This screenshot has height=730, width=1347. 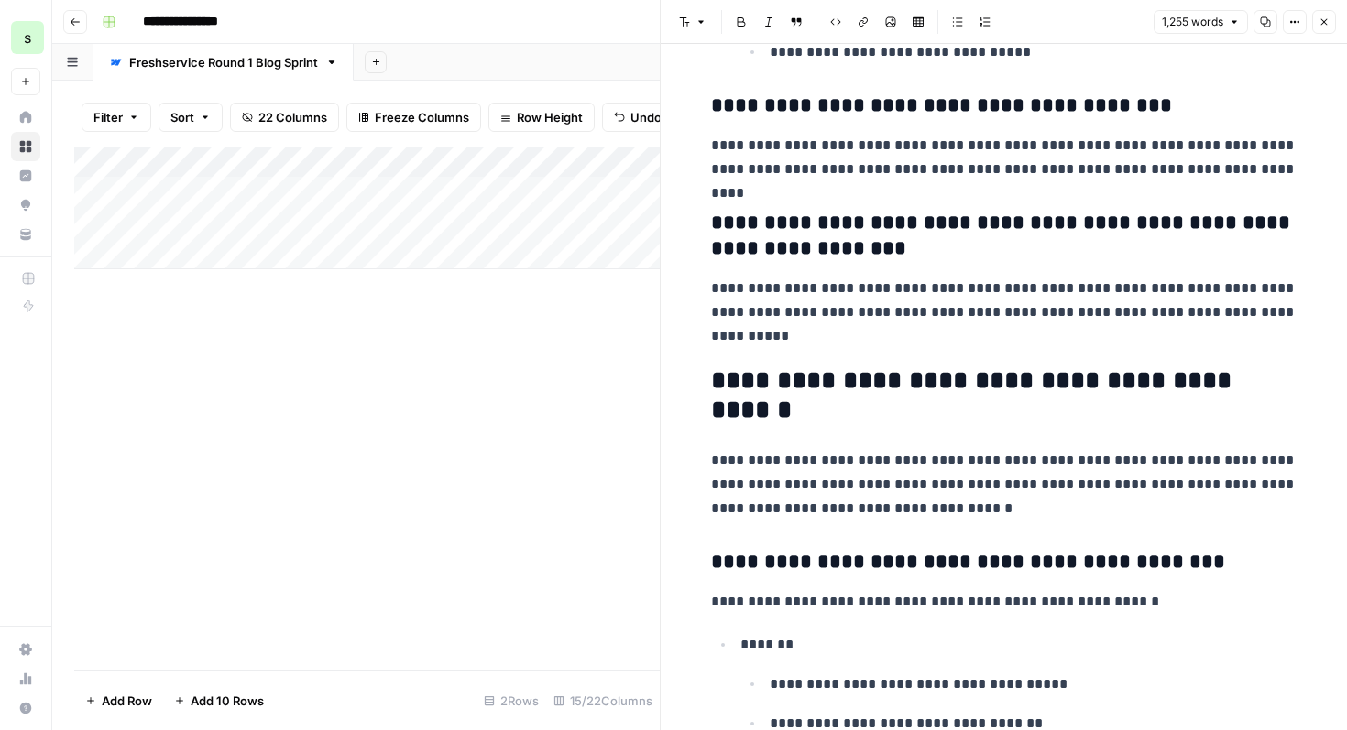 I want to click on a: Usage, so click(x=26, y=679).